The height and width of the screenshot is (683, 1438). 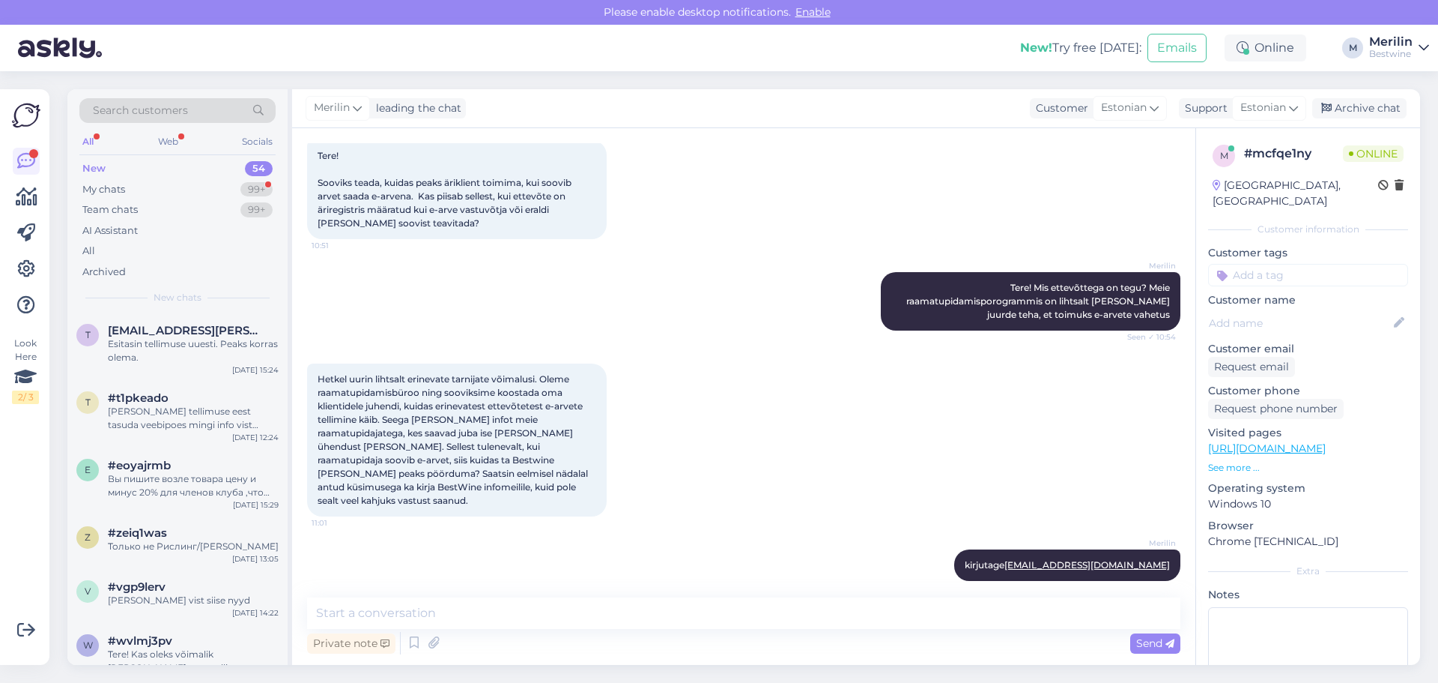 I want to click on img: Askly Logo, so click(x=26, y=115).